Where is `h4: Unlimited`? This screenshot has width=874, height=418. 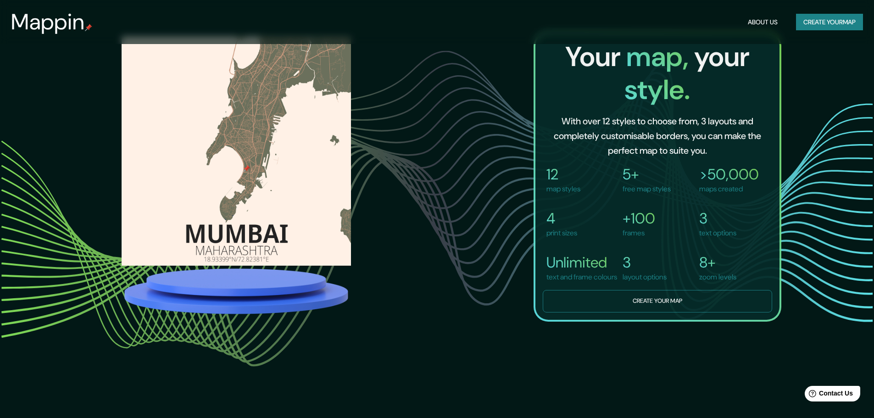 h4: Unlimited is located at coordinates (582, 262).